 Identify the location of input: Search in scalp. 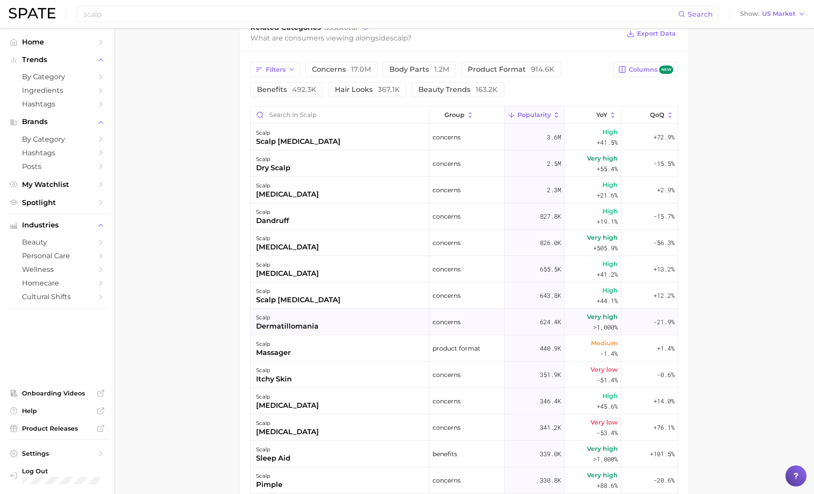
(340, 115).